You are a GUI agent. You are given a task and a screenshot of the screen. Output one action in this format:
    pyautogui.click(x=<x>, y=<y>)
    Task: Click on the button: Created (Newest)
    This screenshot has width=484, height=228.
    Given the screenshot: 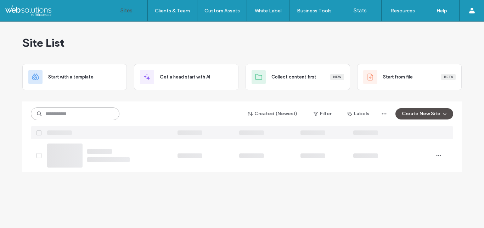 What is the action you would take?
    pyautogui.click(x=272, y=114)
    